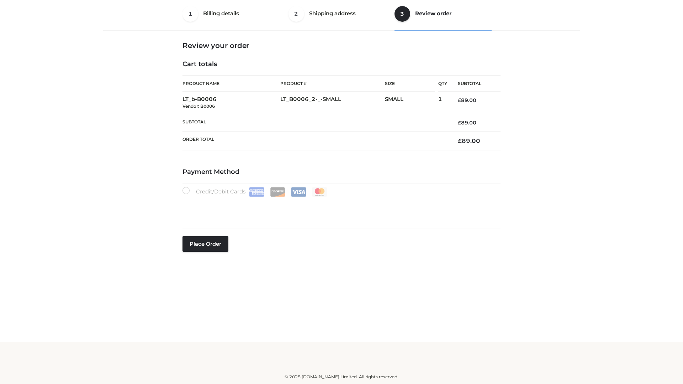 The width and height of the screenshot is (683, 384). Describe the element at coordinates (231, 103) in the screenshot. I see `td: LT_b-B0006` at that location.